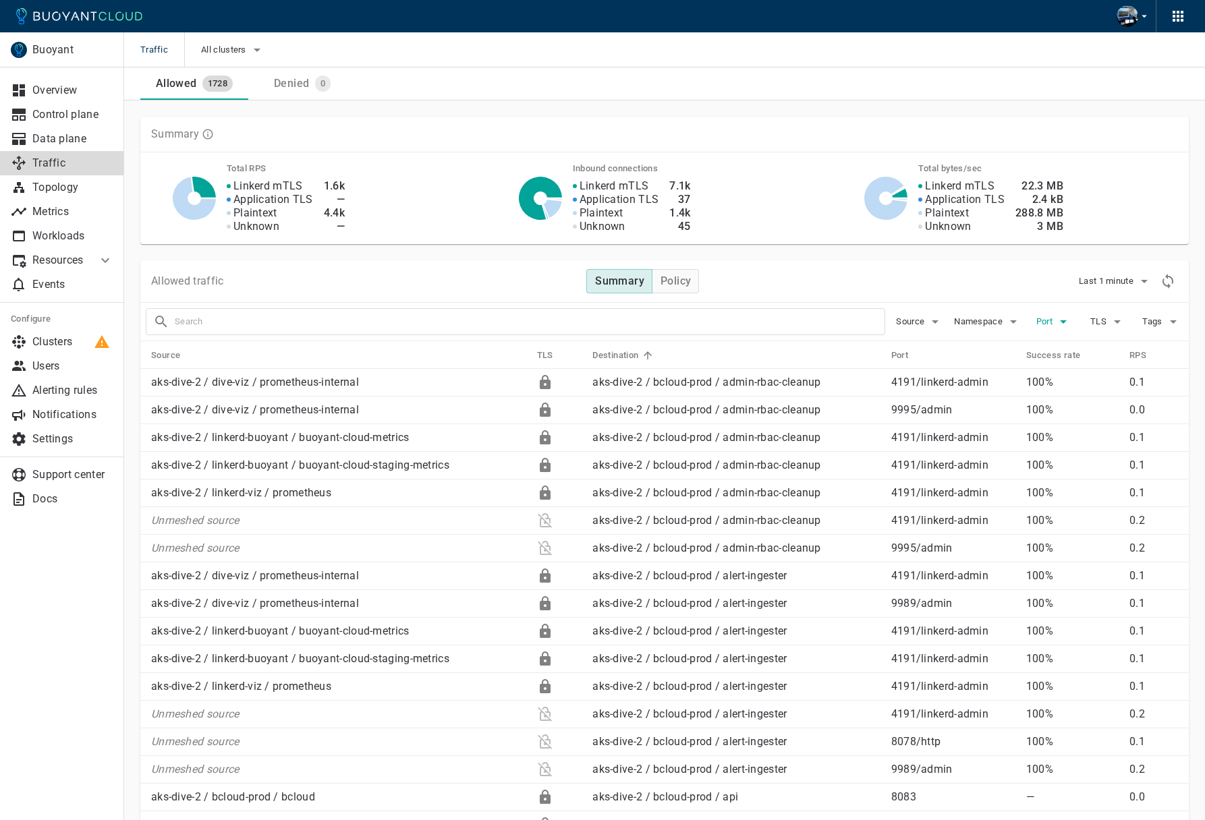  I want to click on span: 1728, so click(218, 84).